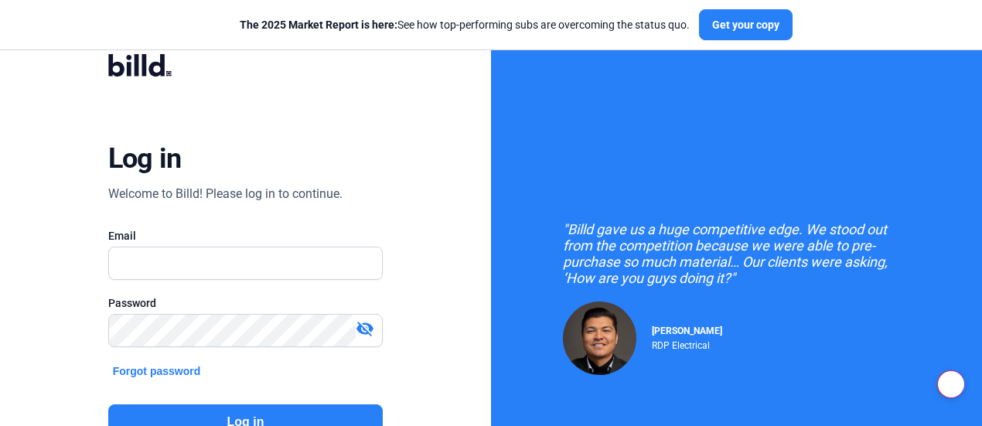 The image size is (982, 426). Describe the element at coordinates (225, 194) in the screenshot. I see `div: Welcome to Billd! Please log in to continue.` at that location.